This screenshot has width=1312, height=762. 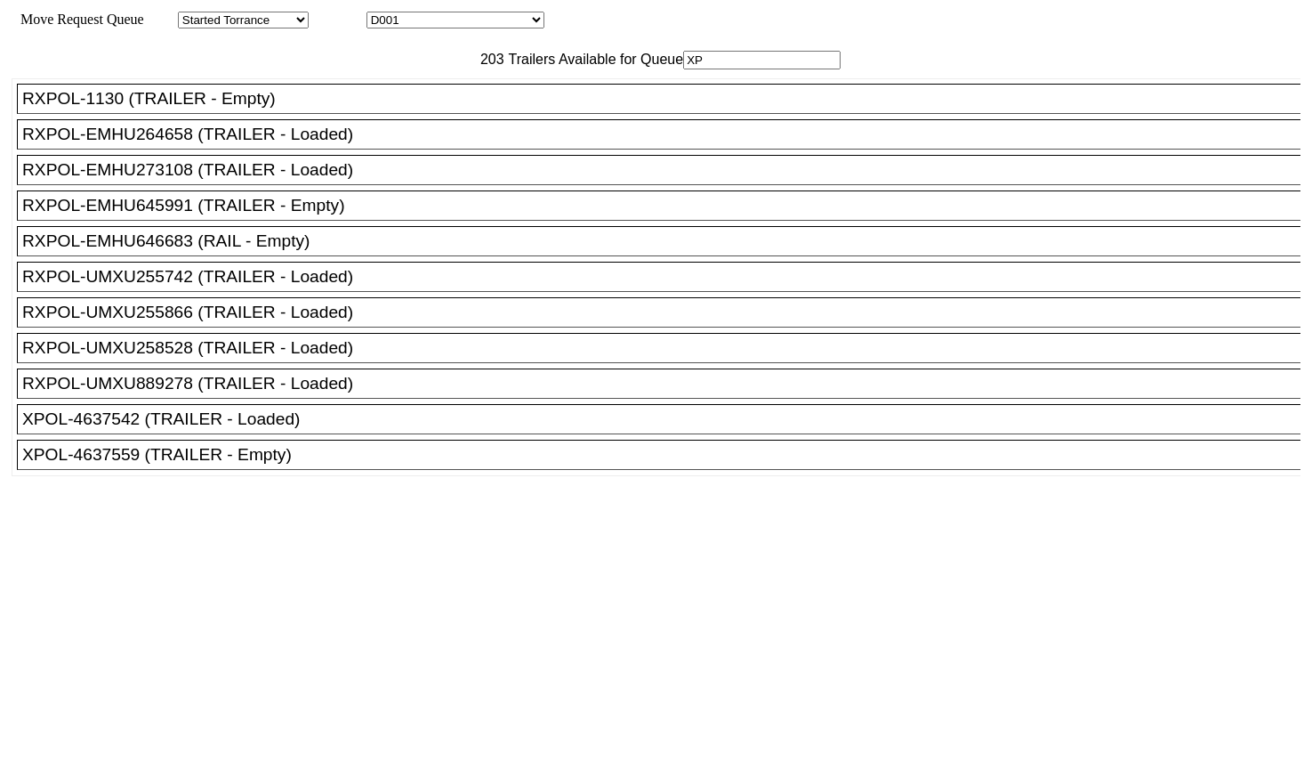 I want to click on div: RXPOL-1130 (TRAILER - Empty), so click(x=666, y=99).